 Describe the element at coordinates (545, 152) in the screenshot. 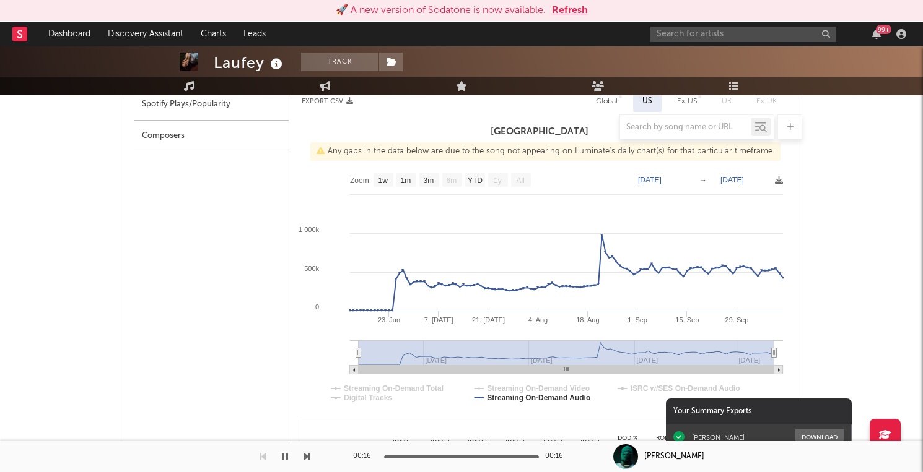

I see `div: Any gaps in the data below are due to the song not appearing on Luminate's daily chart(s) for tha...` at that location.